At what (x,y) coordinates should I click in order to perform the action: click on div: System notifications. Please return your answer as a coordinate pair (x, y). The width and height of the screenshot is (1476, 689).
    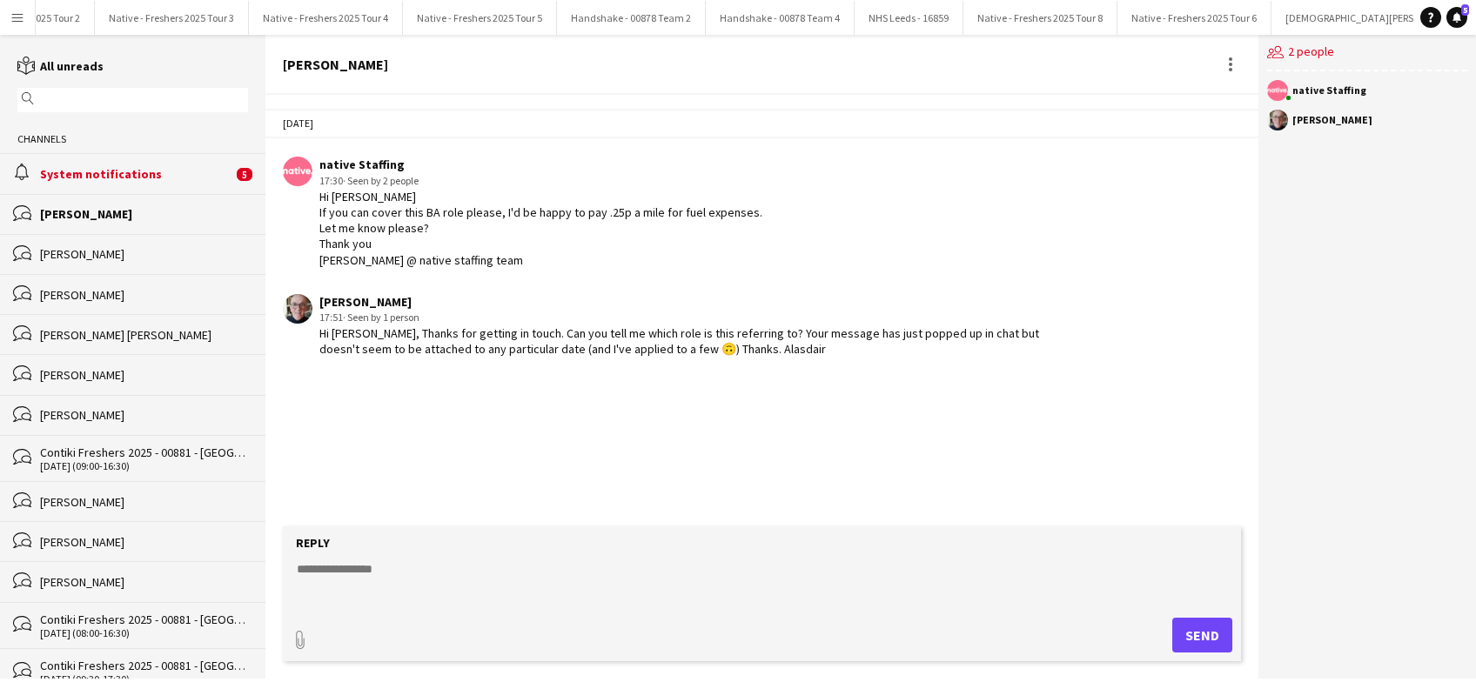
    Looking at the image, I should click on (136, 174).